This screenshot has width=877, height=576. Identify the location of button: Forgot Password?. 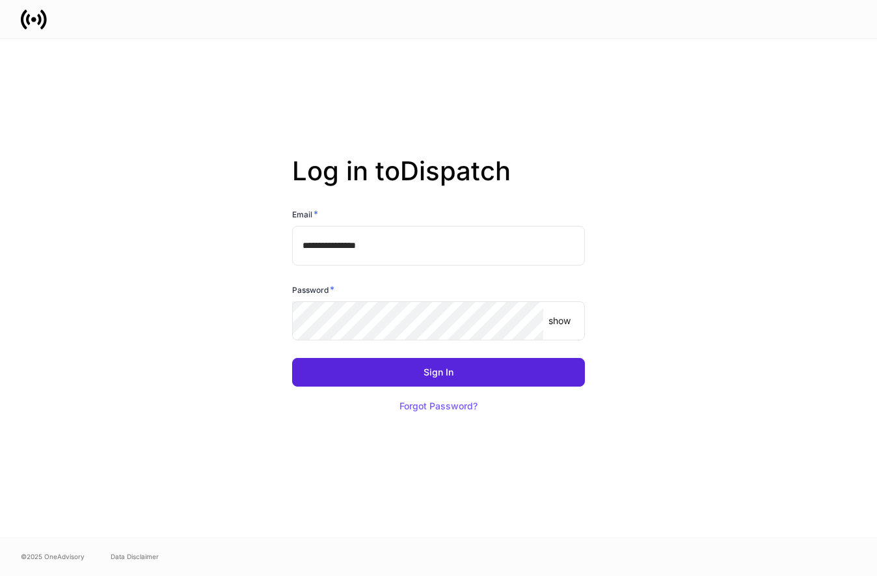
(438, 406).